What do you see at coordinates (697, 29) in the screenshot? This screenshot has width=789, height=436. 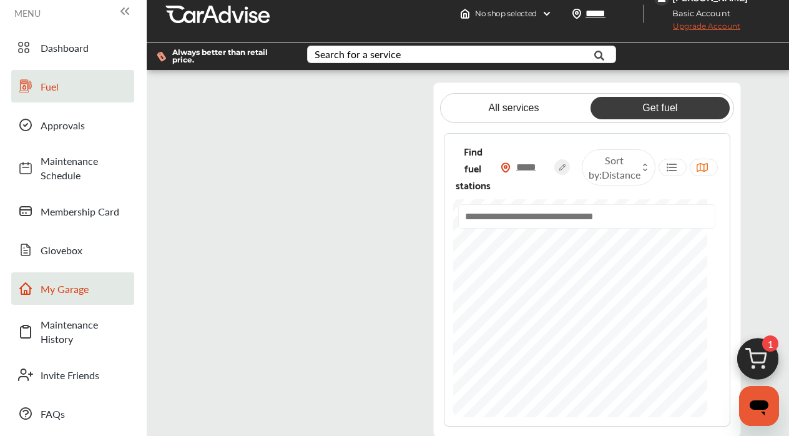 I see `span: Upgrade Account` at bounding box center [697, 29].